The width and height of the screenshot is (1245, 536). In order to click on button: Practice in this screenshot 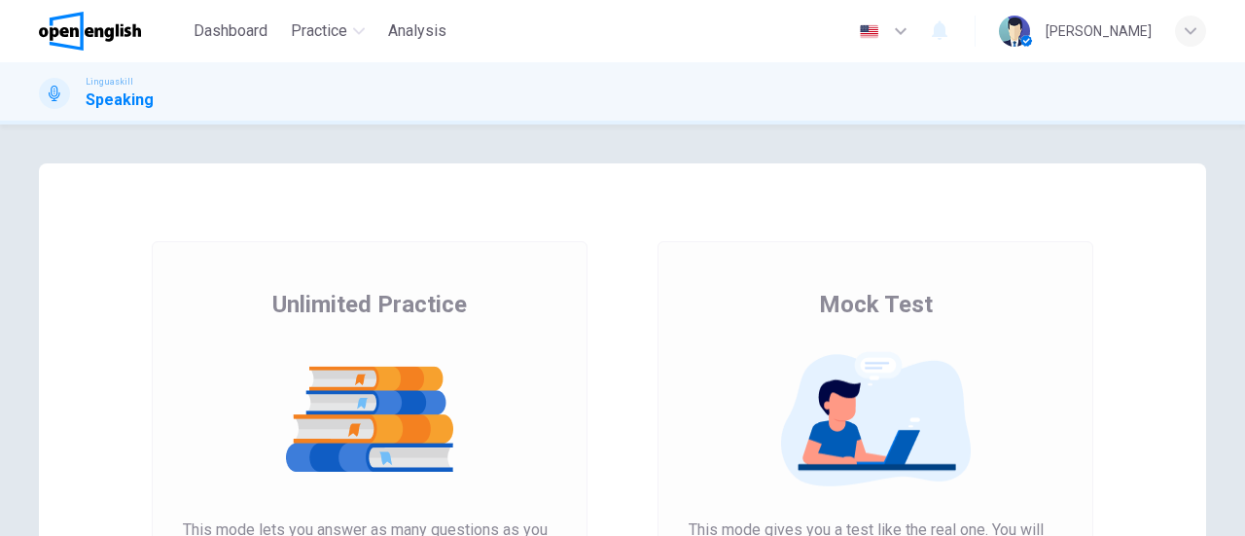, I will do `click(328, 31)`.